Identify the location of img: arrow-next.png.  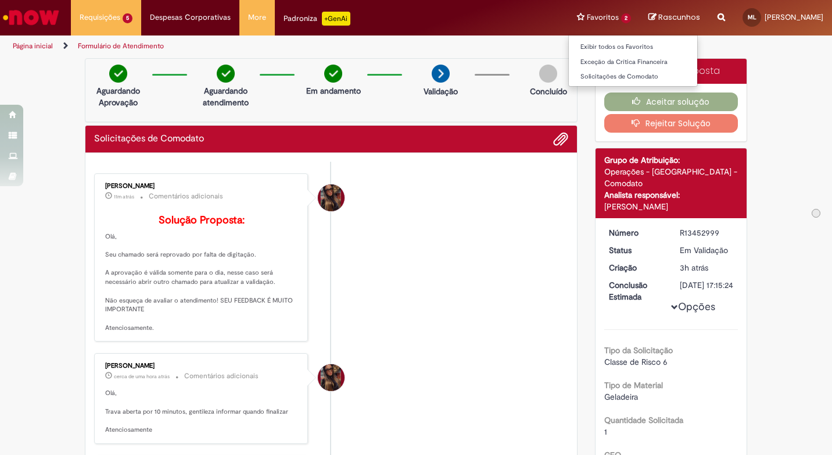
(441, 73).